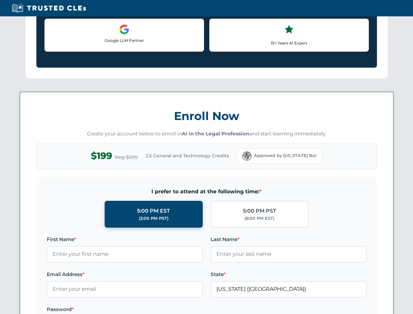  I want to click on p: 15+ Years AI Expert, so click(289, 43).